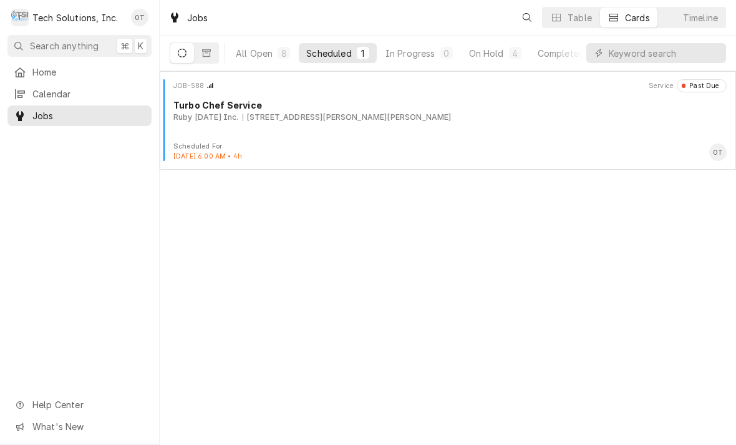 This screenshot has width=736, height=445. What do you see at coordinates (64, 46) in the screenshot?
I see `span: Search anything` at bounding box center [64, 46].